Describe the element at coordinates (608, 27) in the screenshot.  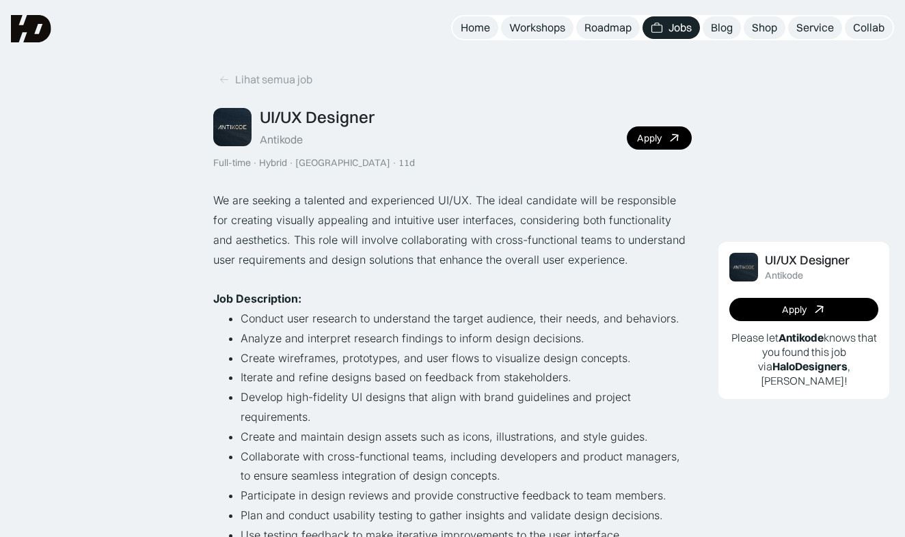
I see `a: Roadmap` at that location.